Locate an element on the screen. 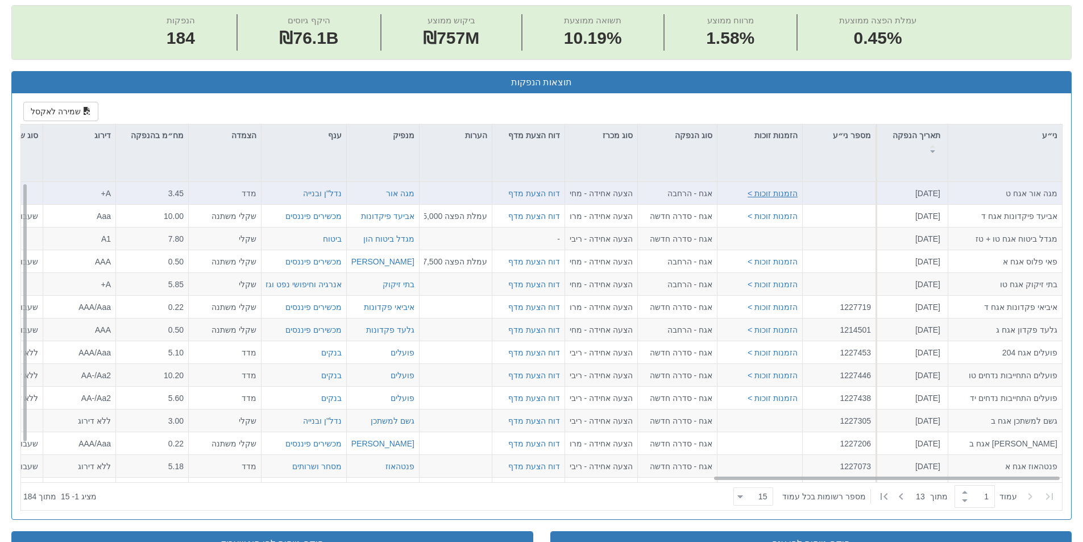  div: ללא דירוג is located at coordinates (79, 466).